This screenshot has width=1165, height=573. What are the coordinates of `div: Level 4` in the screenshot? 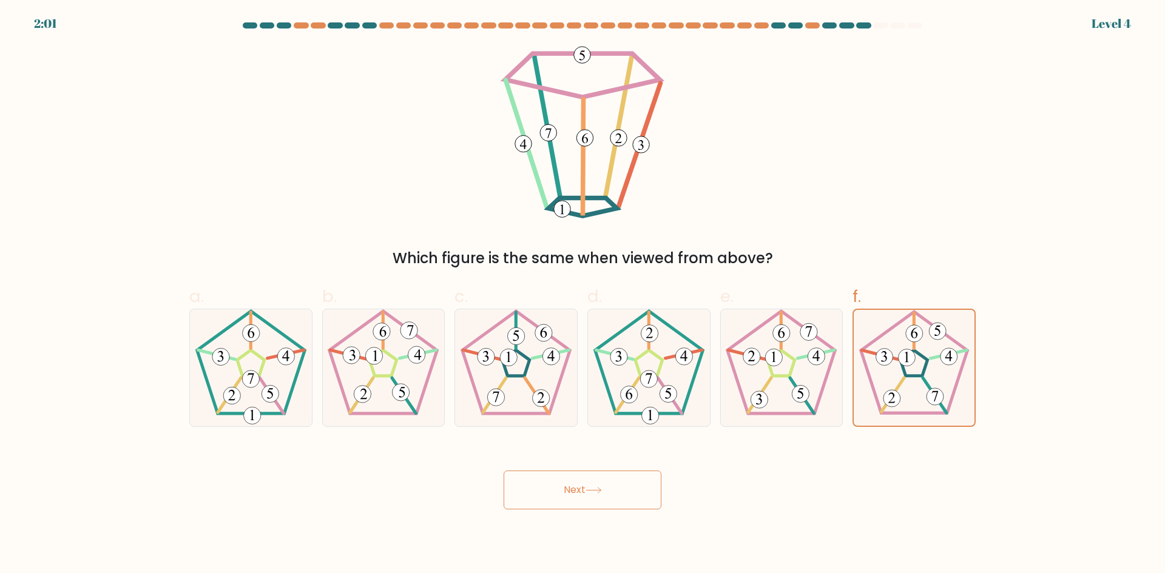 It's located at (1111, 24).